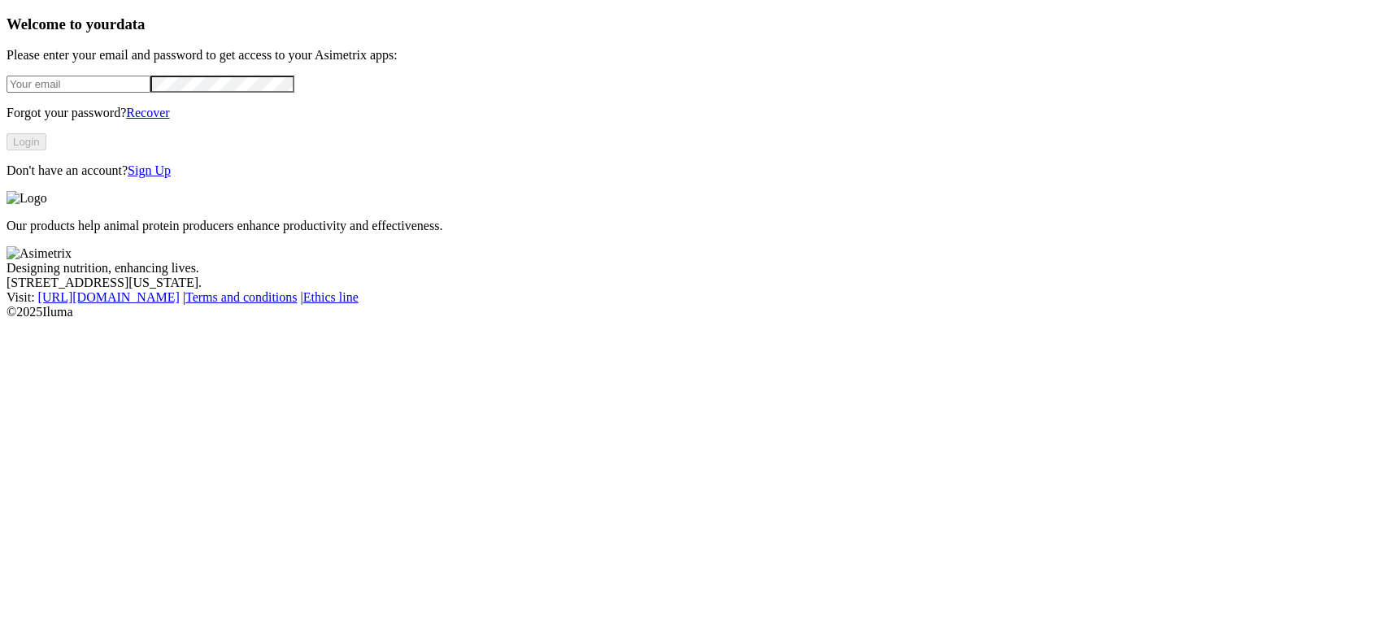 Image resolution: width=1388 pixels, height=643 pixels. I want to click on p: Forgot your password?, so click(693, 113).